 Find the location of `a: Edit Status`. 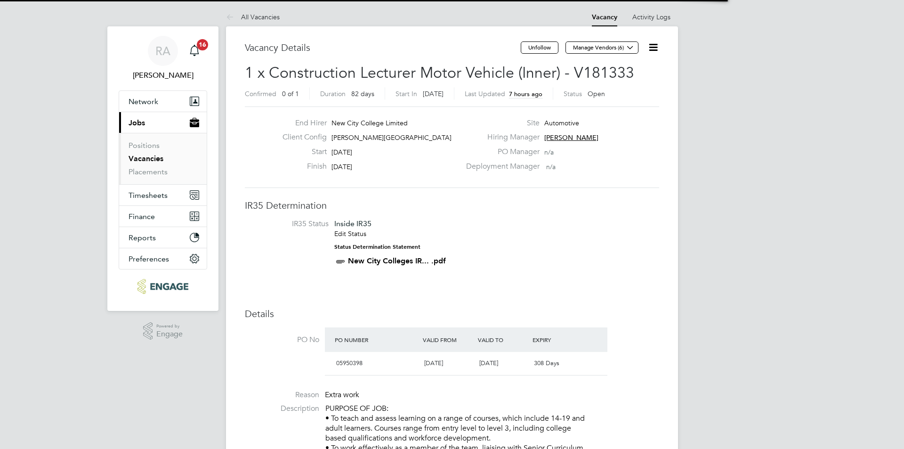

a: Edit Status is located at coordinates (350, 233).